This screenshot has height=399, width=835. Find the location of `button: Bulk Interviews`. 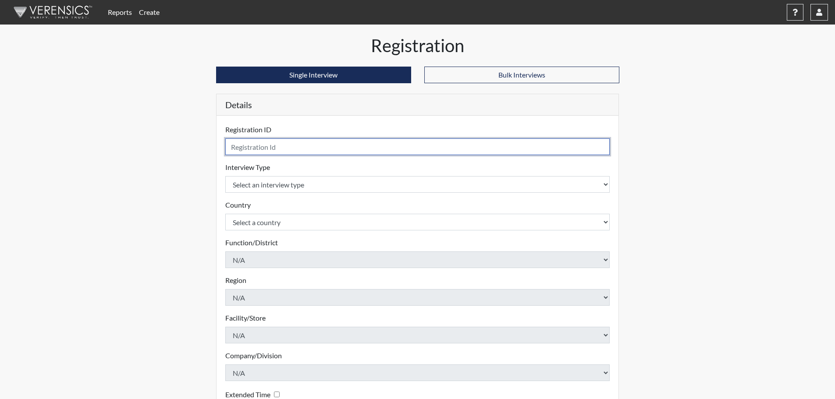

button: Bulk Interviews is located at coordinates (522, 75).